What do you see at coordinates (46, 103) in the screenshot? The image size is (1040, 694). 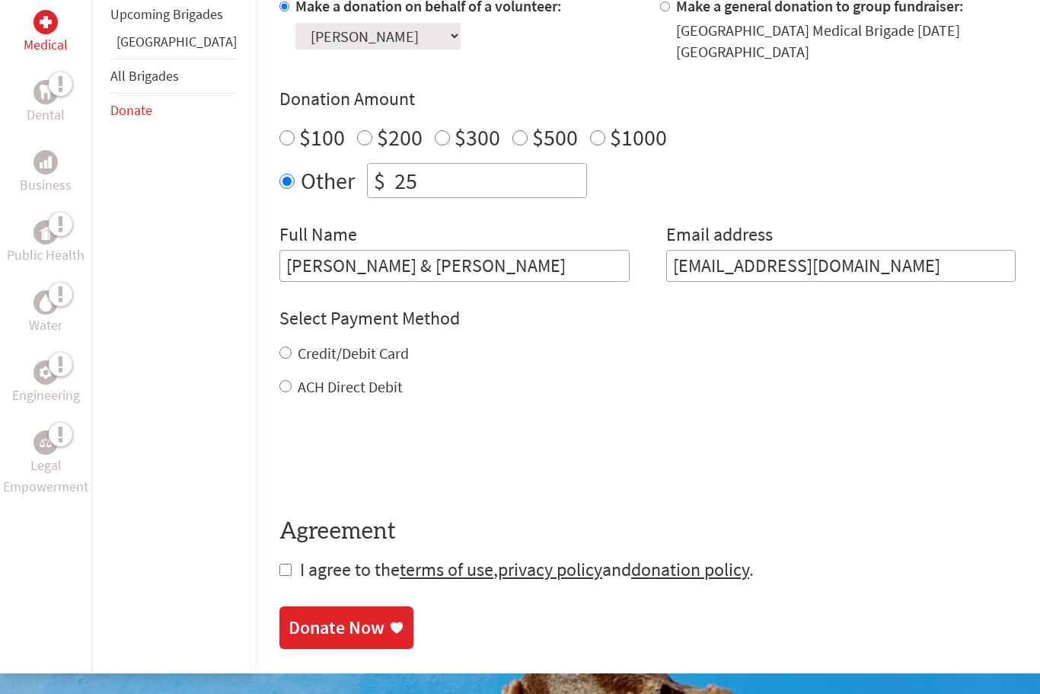 I see `a: DentalDental` at bounding box center [46, 103].